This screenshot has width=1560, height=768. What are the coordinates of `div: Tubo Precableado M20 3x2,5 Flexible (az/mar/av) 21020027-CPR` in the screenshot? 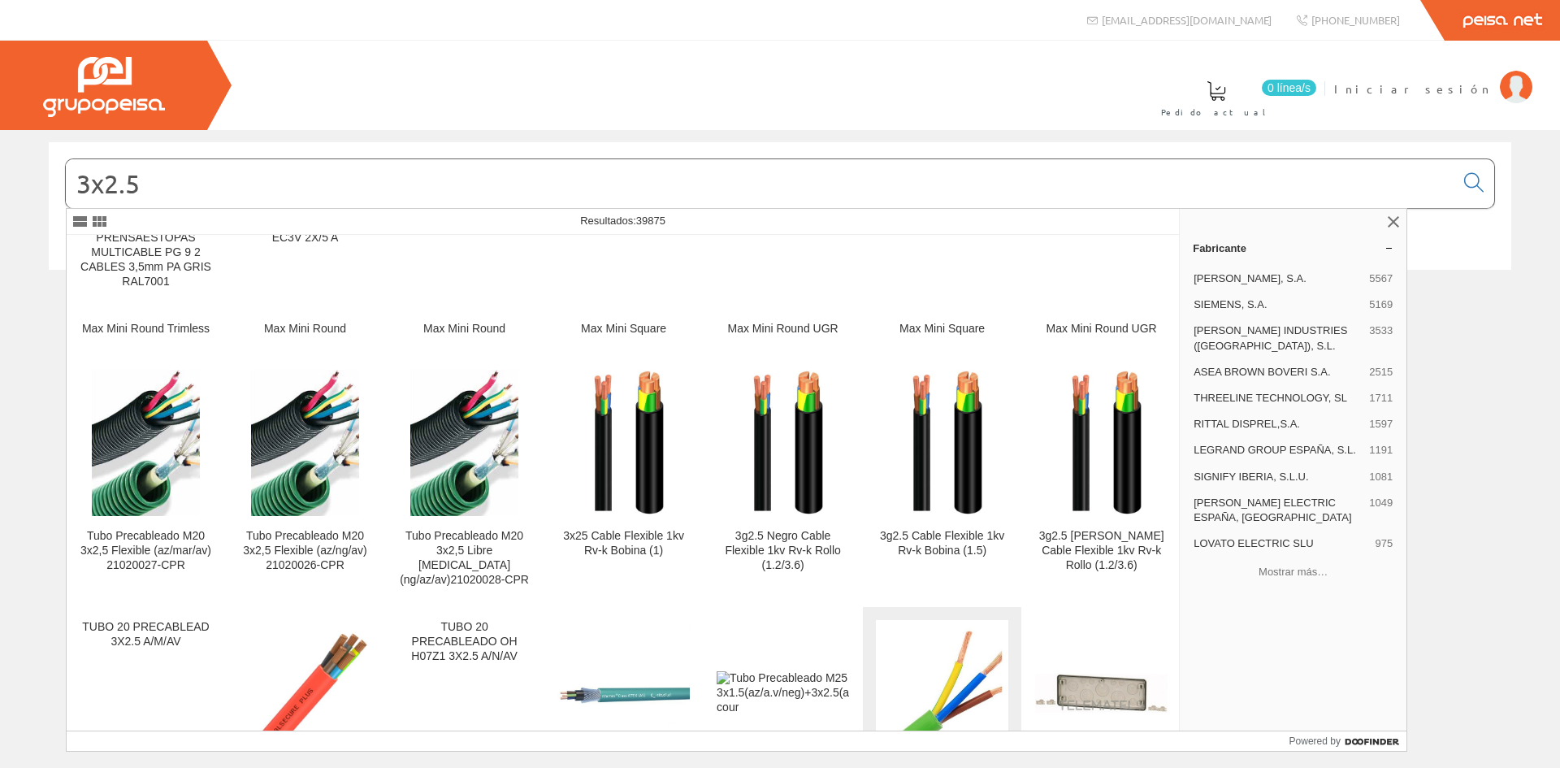 It's located at (145, 551).